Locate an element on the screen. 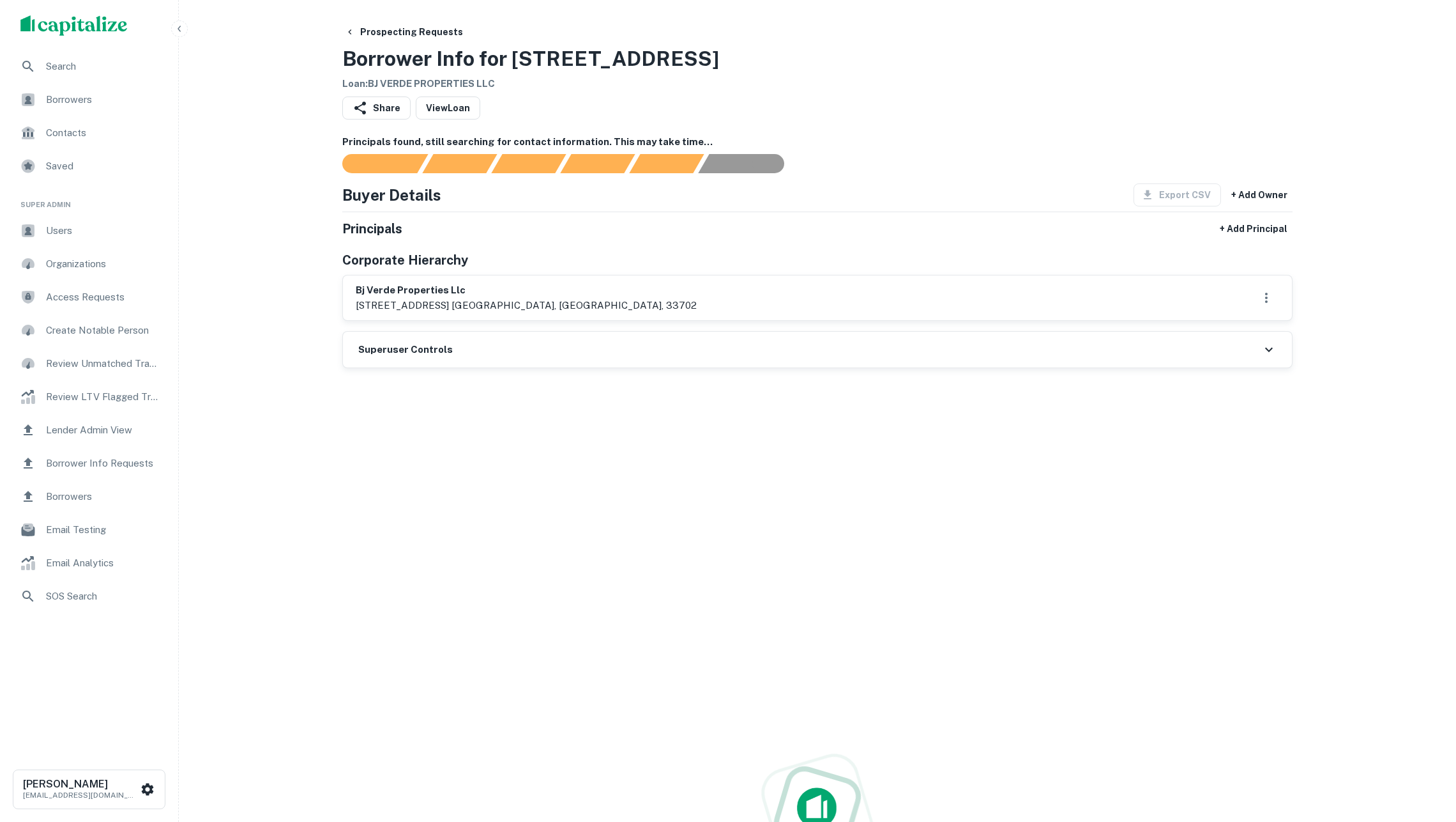 This screenshot has height=822, width=1456. a: Review Unmatched Transactions is located at coordinates (89, 364).